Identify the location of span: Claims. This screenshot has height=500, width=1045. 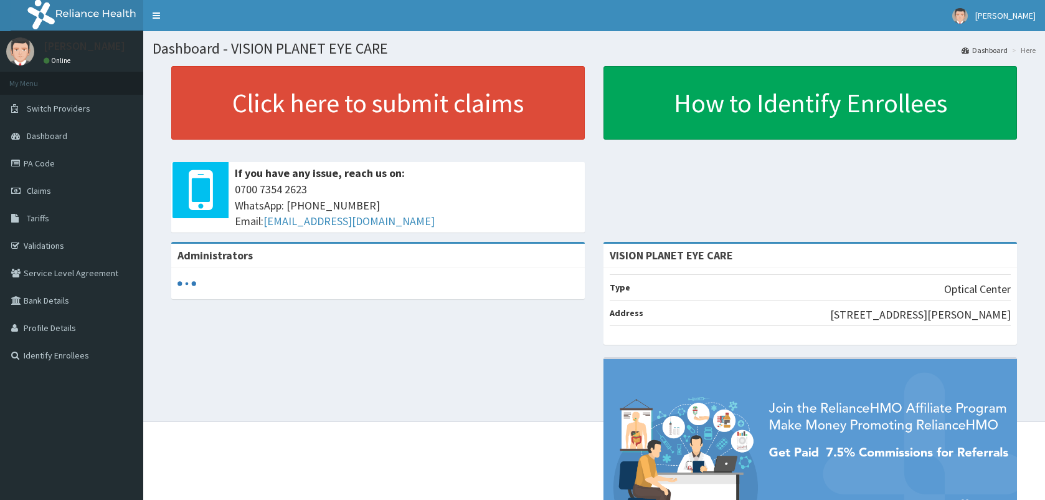
(39, 191).